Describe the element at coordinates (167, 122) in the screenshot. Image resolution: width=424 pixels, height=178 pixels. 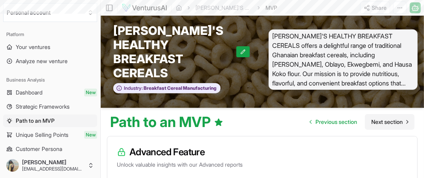
I see `h1: Path to an MVP` at that location.